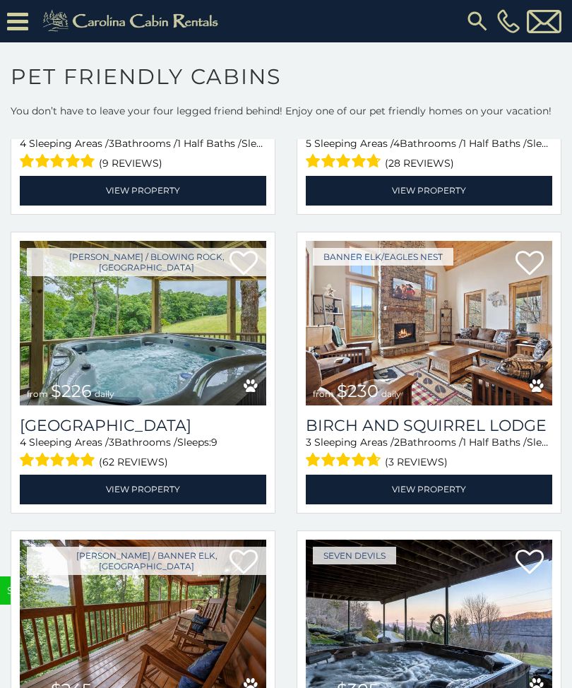  Describe the element at coordinates (429, 324) in the screenshot. I see `img: Birch and Squirrel Lodge` at that location.